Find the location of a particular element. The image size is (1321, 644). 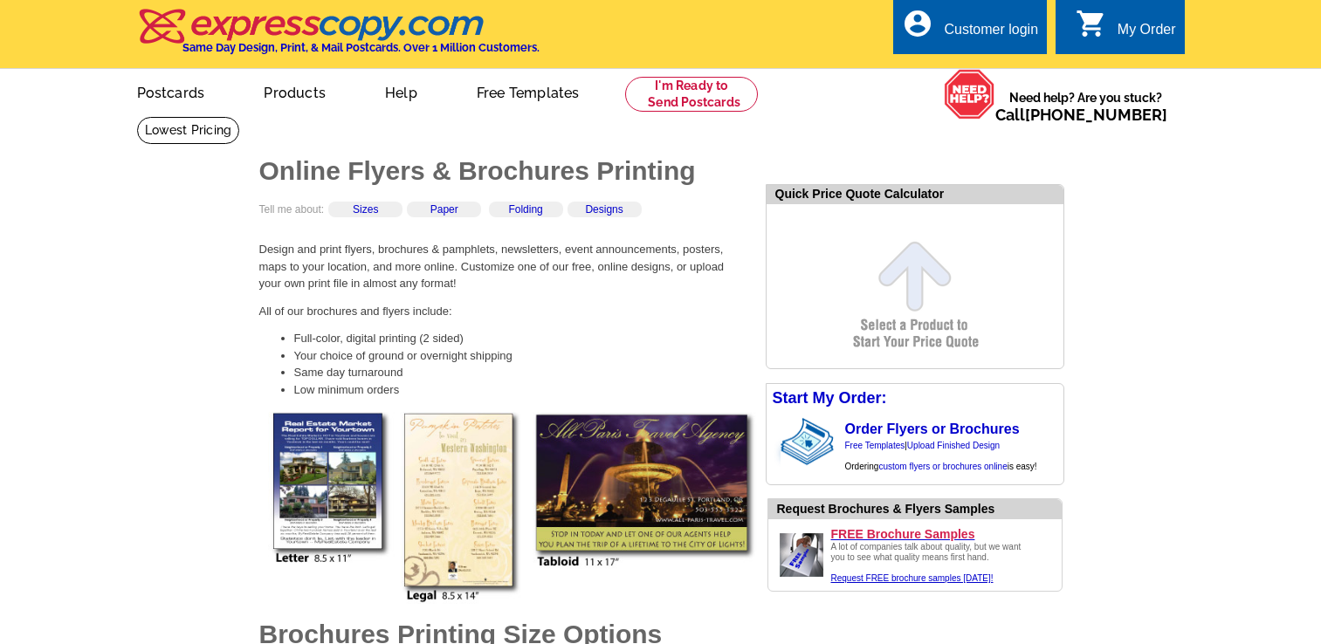

a: Paper is located at coordinates (444, 210).